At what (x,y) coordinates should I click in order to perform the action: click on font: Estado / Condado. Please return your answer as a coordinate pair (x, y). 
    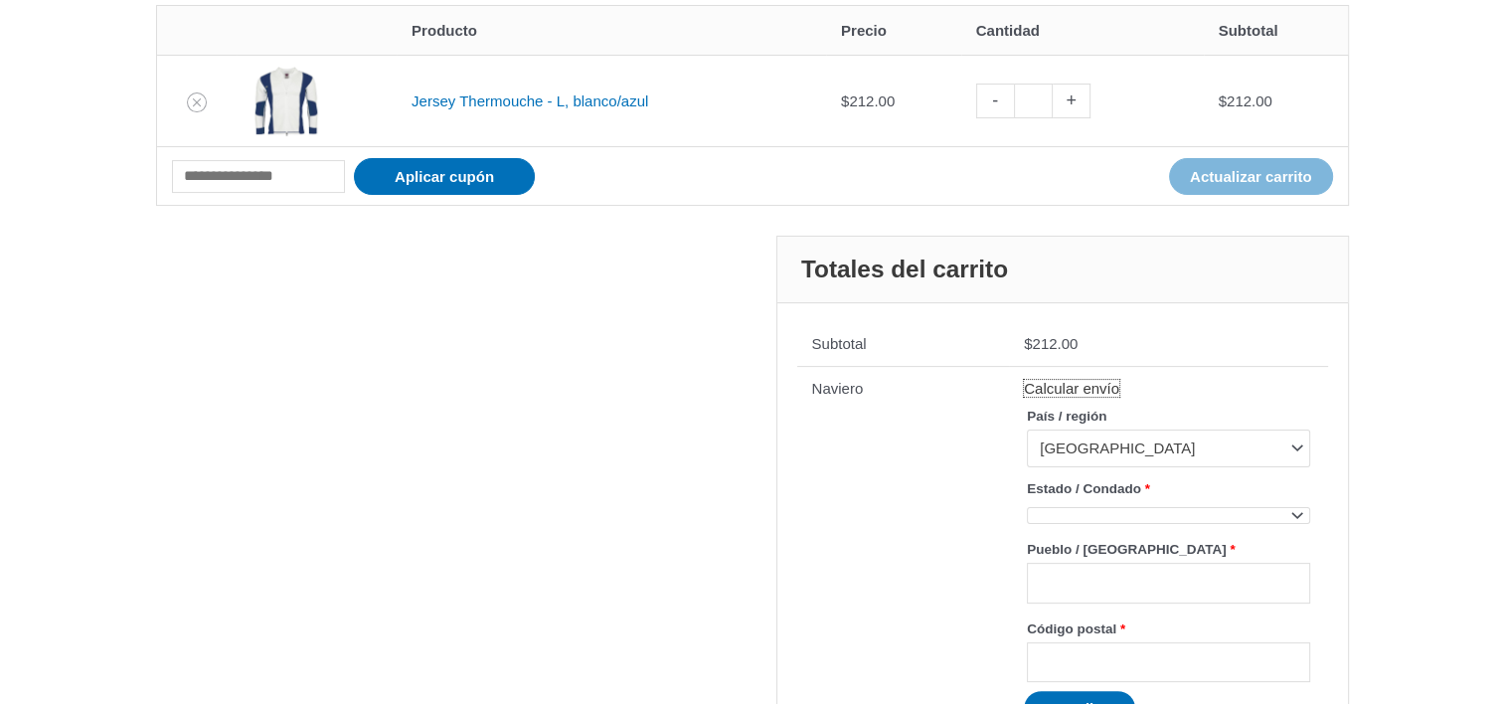
    Looking at the image, I should click on (1083, 488).